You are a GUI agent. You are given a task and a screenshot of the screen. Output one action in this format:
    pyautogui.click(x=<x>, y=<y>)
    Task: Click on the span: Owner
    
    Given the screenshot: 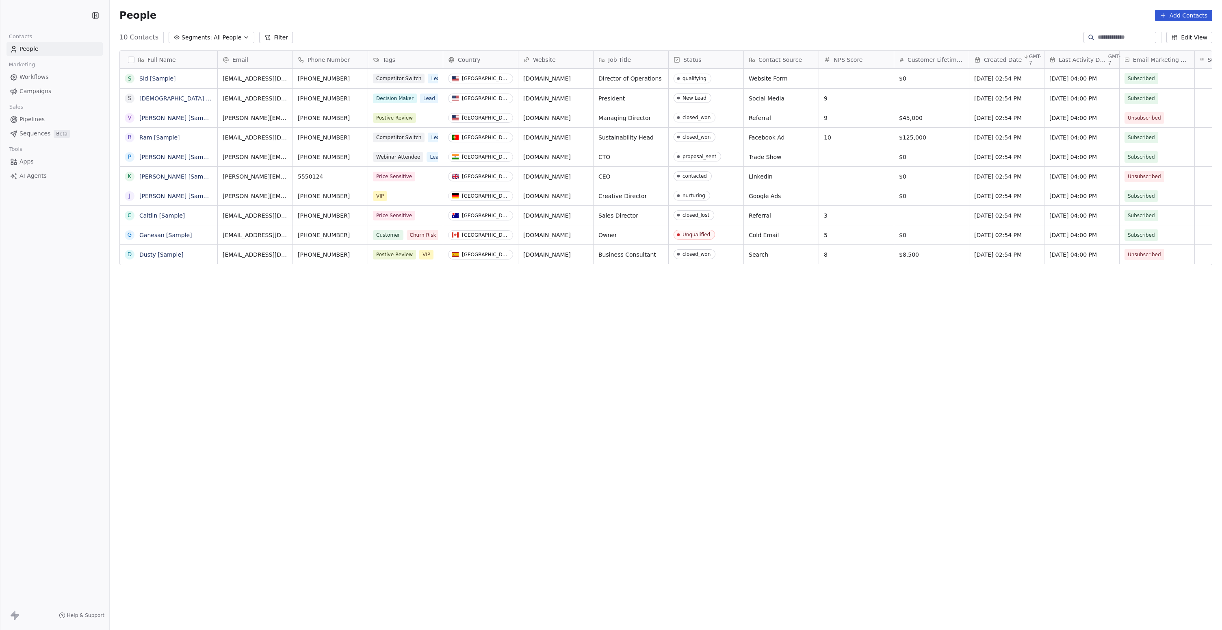 What is the action you would take?
    pyautogui.click(x=631, y=235)
    